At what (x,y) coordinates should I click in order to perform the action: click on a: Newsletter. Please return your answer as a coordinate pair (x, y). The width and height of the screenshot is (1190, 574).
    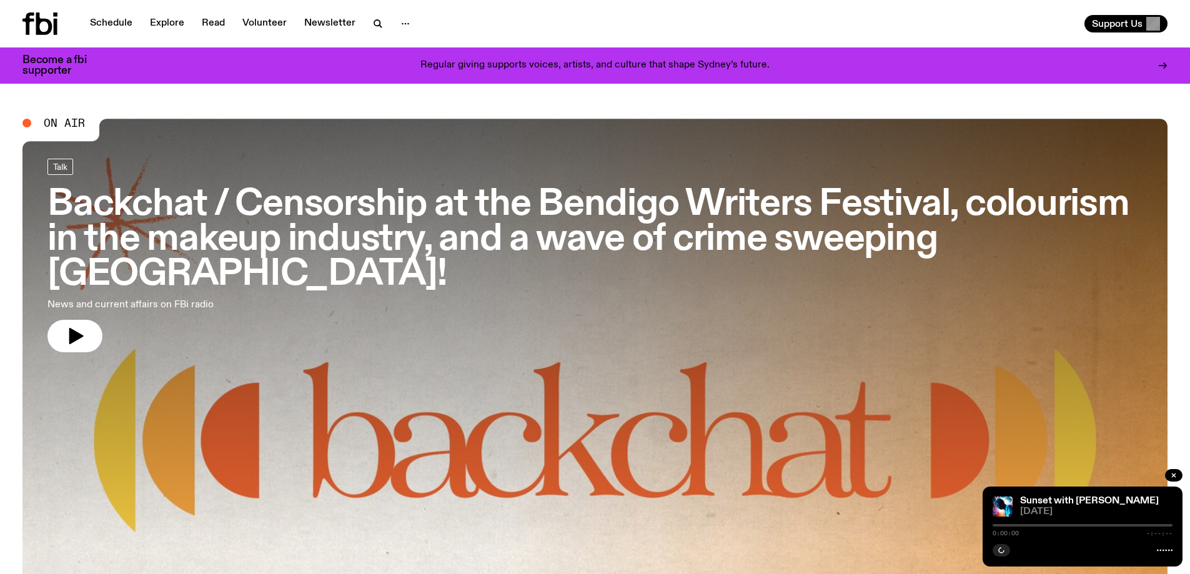
    Looking at the image, I should click on (330, 24).